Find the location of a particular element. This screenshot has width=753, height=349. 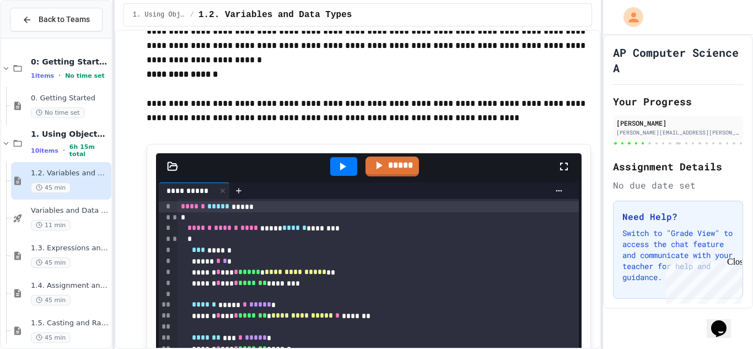

span: 11 min is located at coordinates (51, 225).